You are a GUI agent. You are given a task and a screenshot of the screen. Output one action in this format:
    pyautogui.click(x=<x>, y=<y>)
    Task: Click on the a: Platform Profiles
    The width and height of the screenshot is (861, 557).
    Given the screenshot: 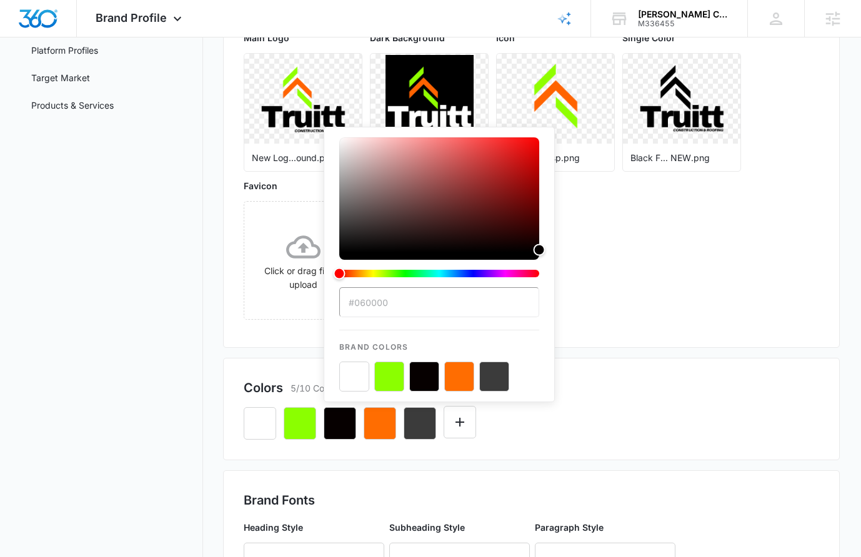 What is the action you would take?
    pyautogui.click(x=64, y=50)
    